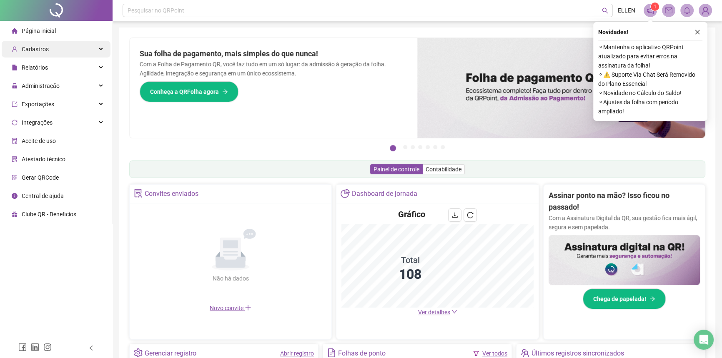 The width and height of the screenshot is (722, 358). I want to click on span: mail, so click(669, 10).